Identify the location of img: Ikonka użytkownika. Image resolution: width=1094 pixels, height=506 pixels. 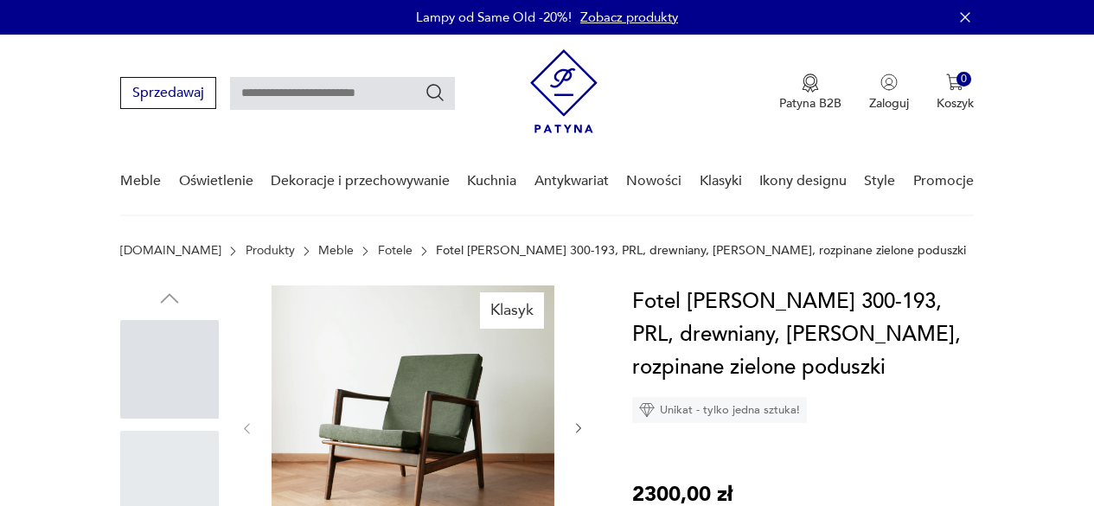
(889, 82).